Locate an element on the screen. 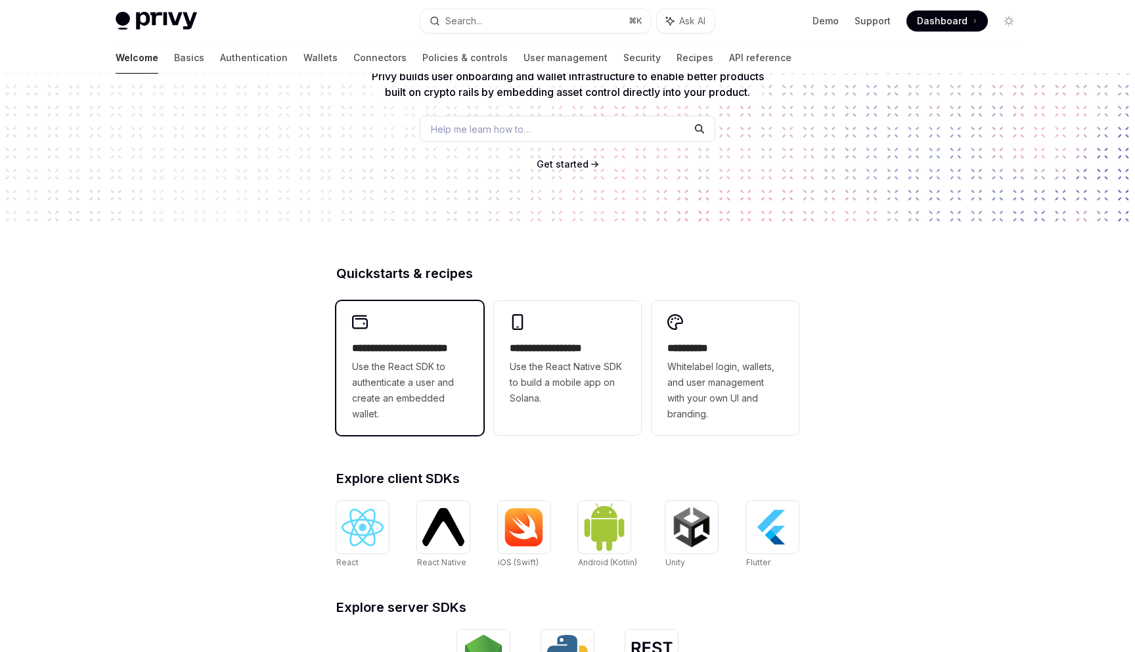  button: Search...⌘K is located at coordinates (535, 21).